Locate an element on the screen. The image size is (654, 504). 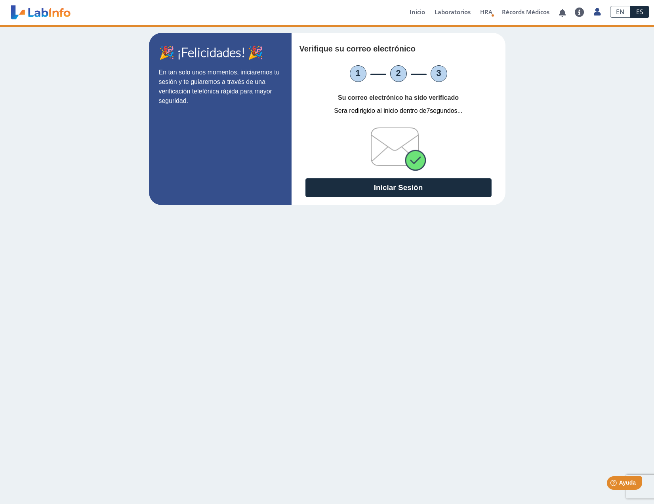
h4: Su correo electrónico ha sido verificado is located at coordinates (398, 97).